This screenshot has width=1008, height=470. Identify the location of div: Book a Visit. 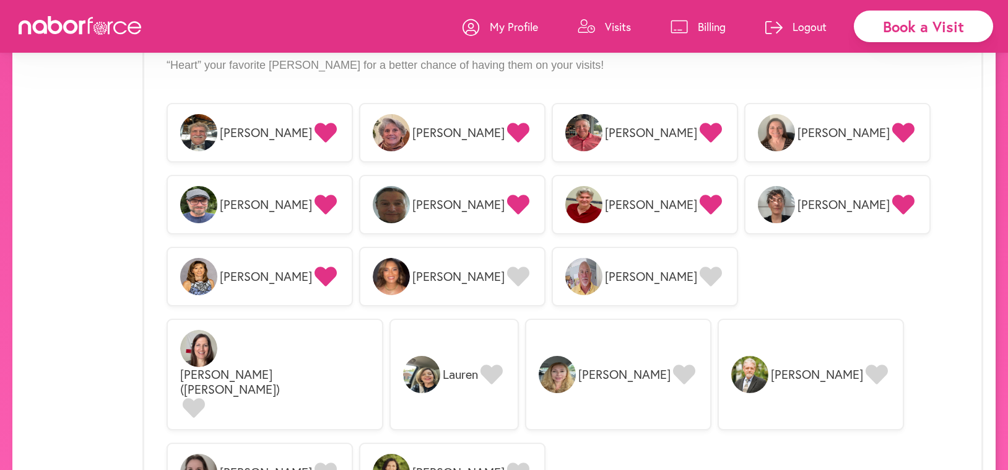
(924, 26).